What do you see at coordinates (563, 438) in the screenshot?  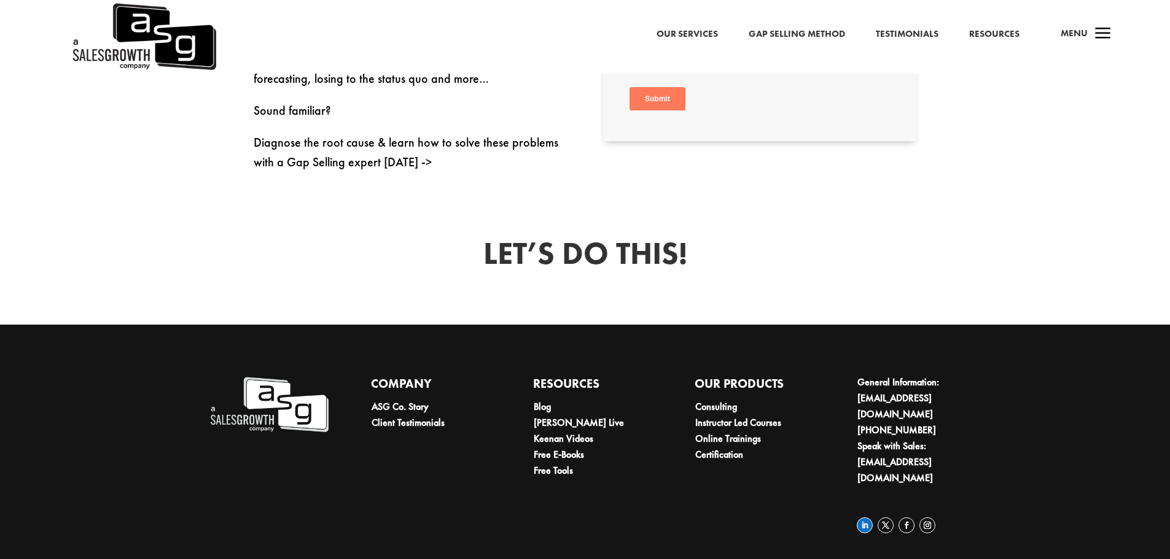 I see `a: Keenan Videos` at bounding box center [563, 438].